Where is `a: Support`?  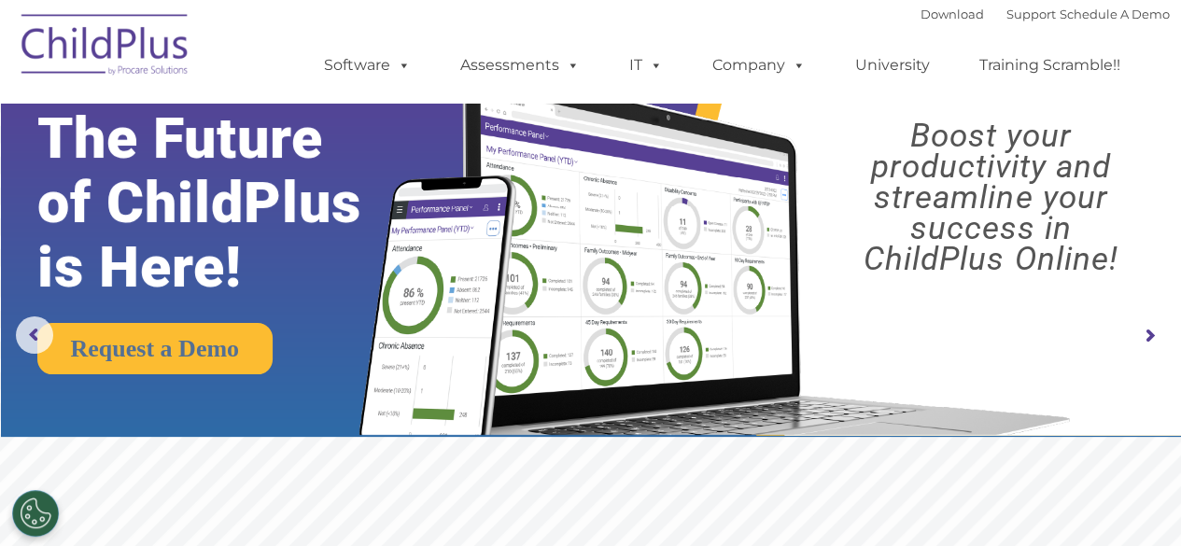 a: Support is located at coordinates (1031, 14).